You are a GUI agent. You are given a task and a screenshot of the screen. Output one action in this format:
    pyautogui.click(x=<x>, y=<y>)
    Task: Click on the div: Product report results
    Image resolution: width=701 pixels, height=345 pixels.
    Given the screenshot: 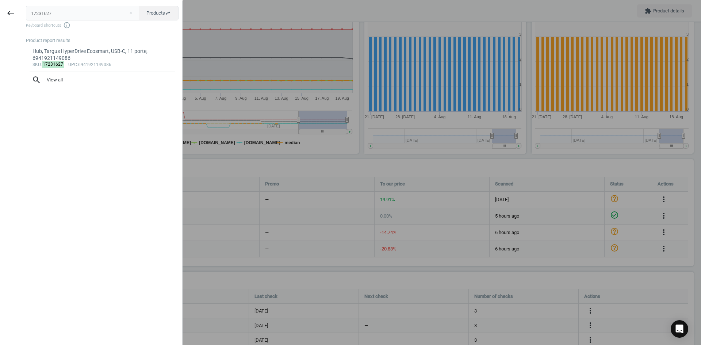 What is the action you would take?
    pyautogui.click(x=104, y=41)
    